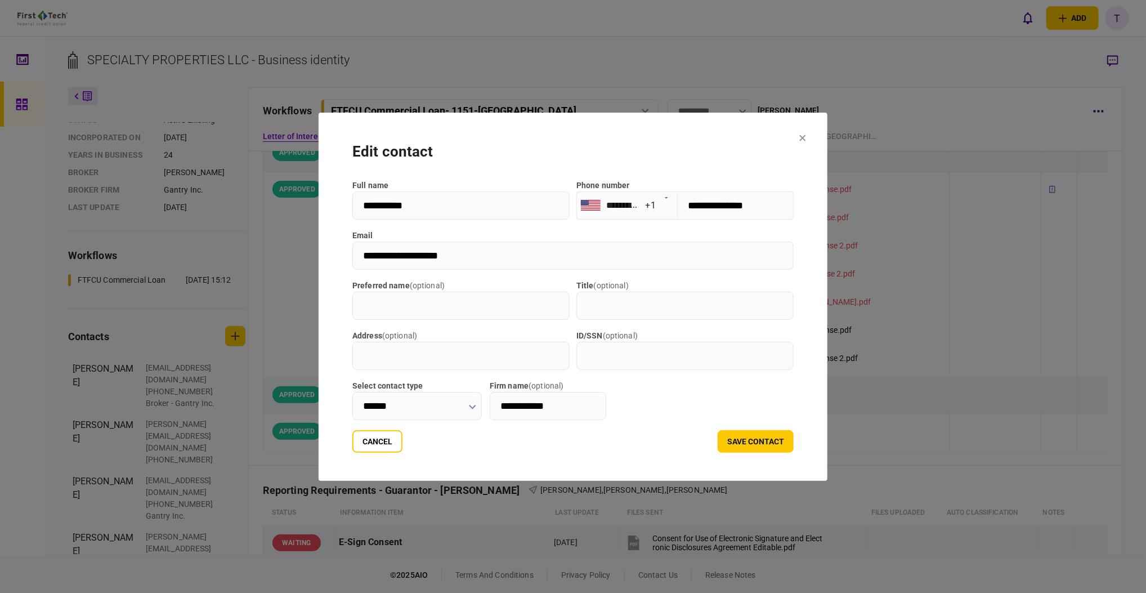 This screenshot has width=1146, height=593. I want to click on label: address, so click(461, 335).